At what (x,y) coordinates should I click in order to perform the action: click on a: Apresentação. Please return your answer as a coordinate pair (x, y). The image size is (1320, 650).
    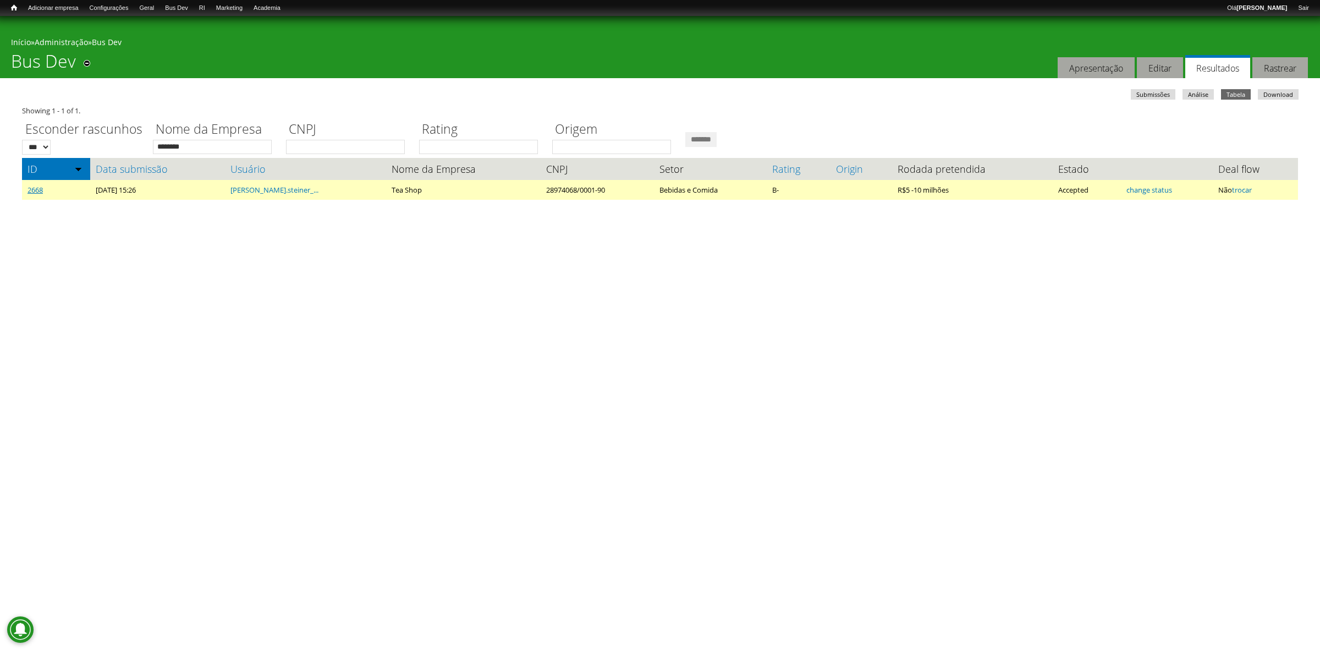
    Looking at the image, I should click on (1096, 68).